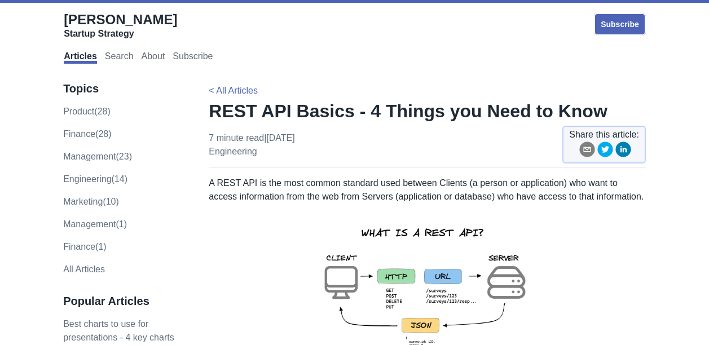  I want to click on h3: Topics, so click(124, 89).